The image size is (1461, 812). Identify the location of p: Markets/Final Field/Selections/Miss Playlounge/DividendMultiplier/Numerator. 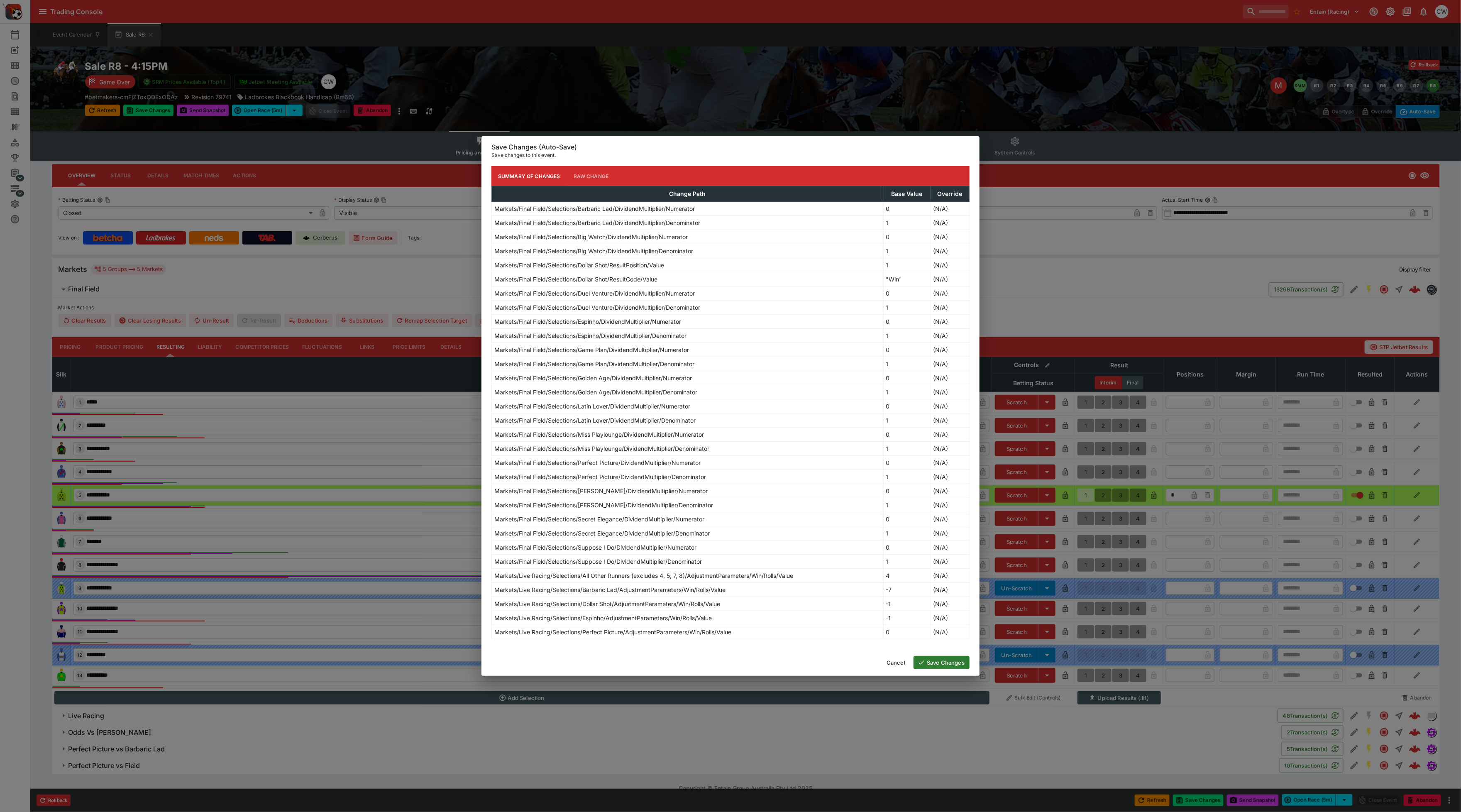
(599, 434).